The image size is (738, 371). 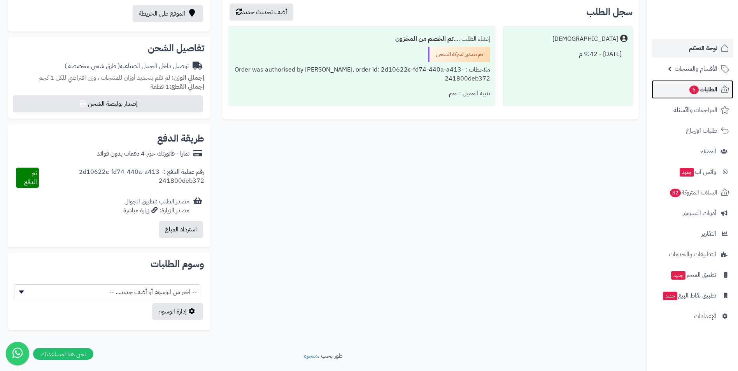 What do you see at coordinates (177, 312) in the screenshot?
I see `a: إدارة الوسوم` at bounding box center [177, 312].